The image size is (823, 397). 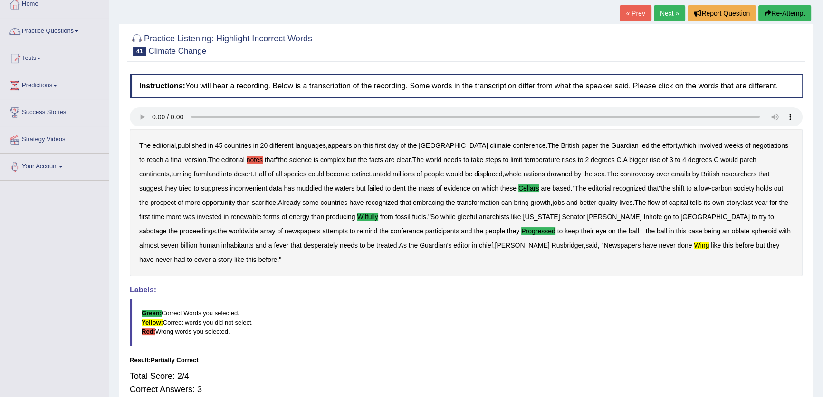 What do you see at coordinates (652, 217) in the screenshot?
I see `b: Inhofe` at bounding box center [652, 217].